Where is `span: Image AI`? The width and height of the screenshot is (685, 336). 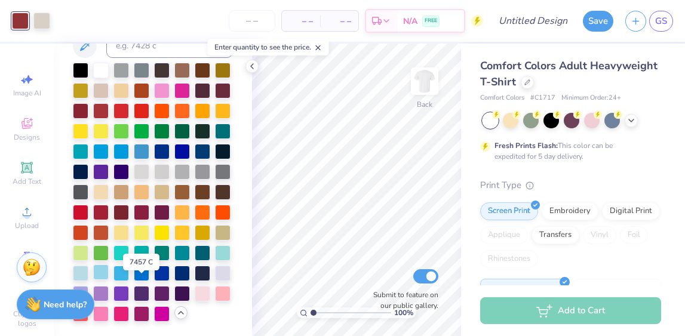 span: Image AI is located at coordinates (27, 93).